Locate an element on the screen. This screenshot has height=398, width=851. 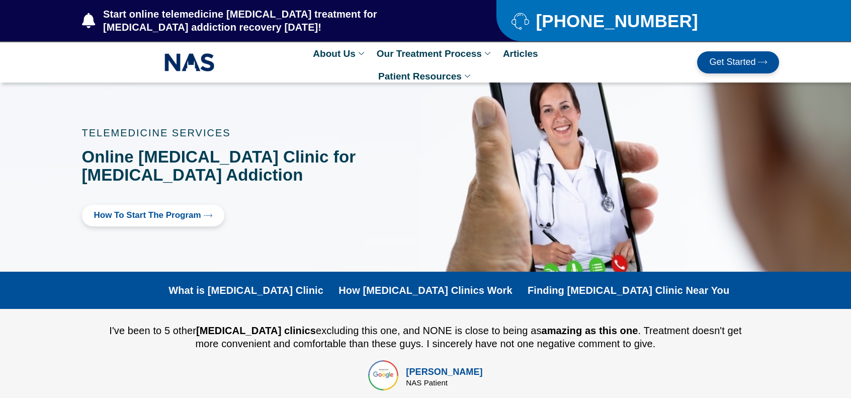
a: Articles is located at coordinates (521, 53).